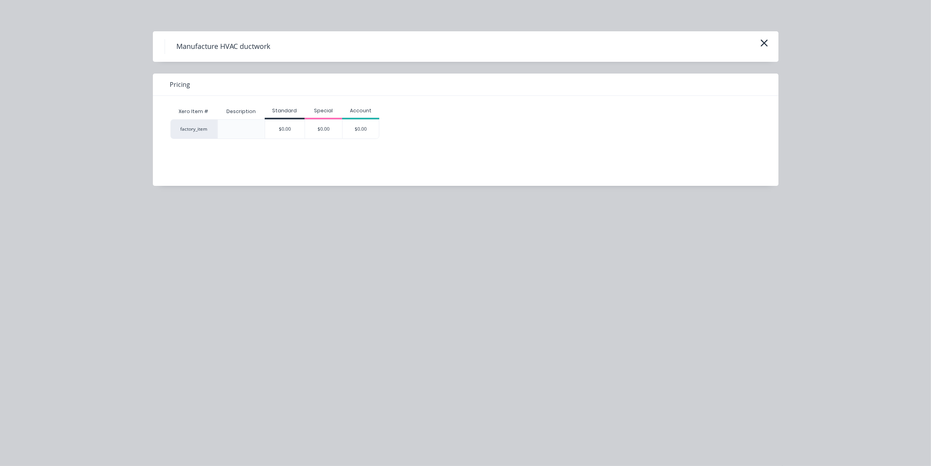 The height and width of the screenshot is (466, 931). What do you see at coordinates (194, 111) in the screenshot?
I see `div: Xero Item #` at bounding box center [194, 111].